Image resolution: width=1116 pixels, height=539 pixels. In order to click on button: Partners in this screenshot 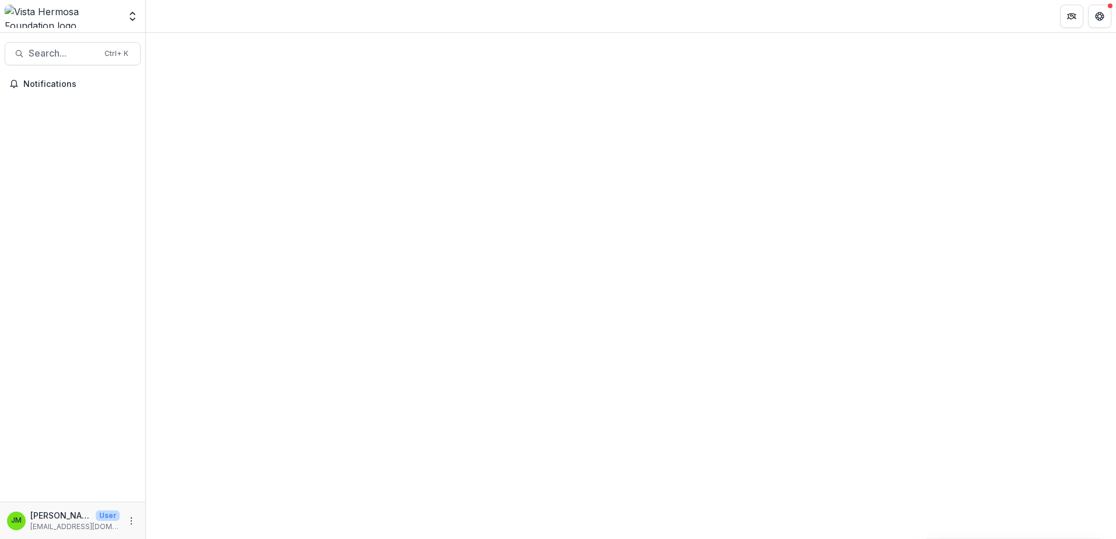, I will do `click(1071, 16)`.